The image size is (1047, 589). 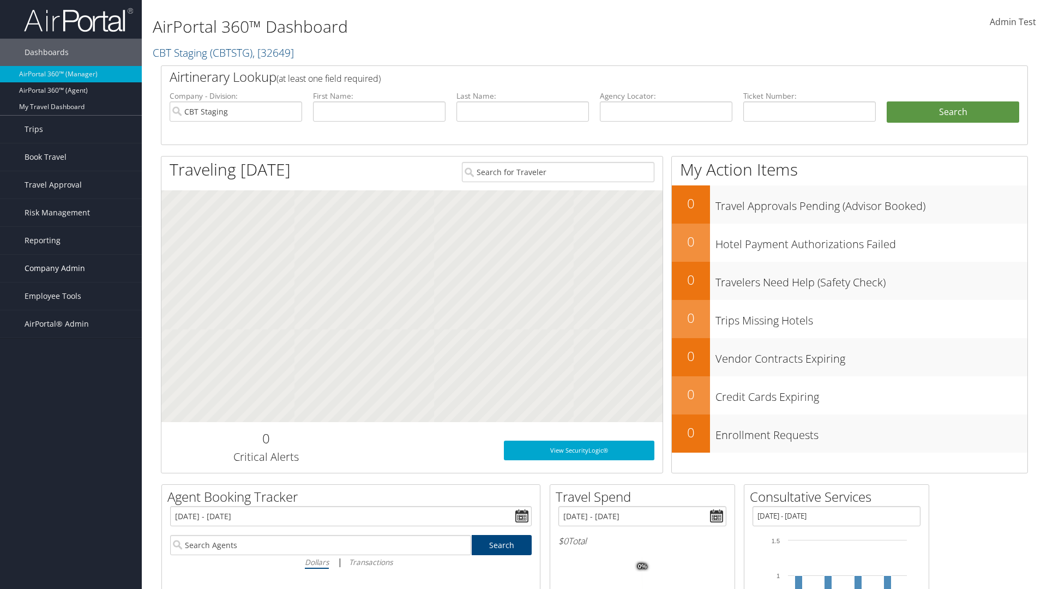 What do you see at coordinates (353, 497) in the screenshot?
I see `h2: Agent Booking Tracker` at bounding box center [353, 497].